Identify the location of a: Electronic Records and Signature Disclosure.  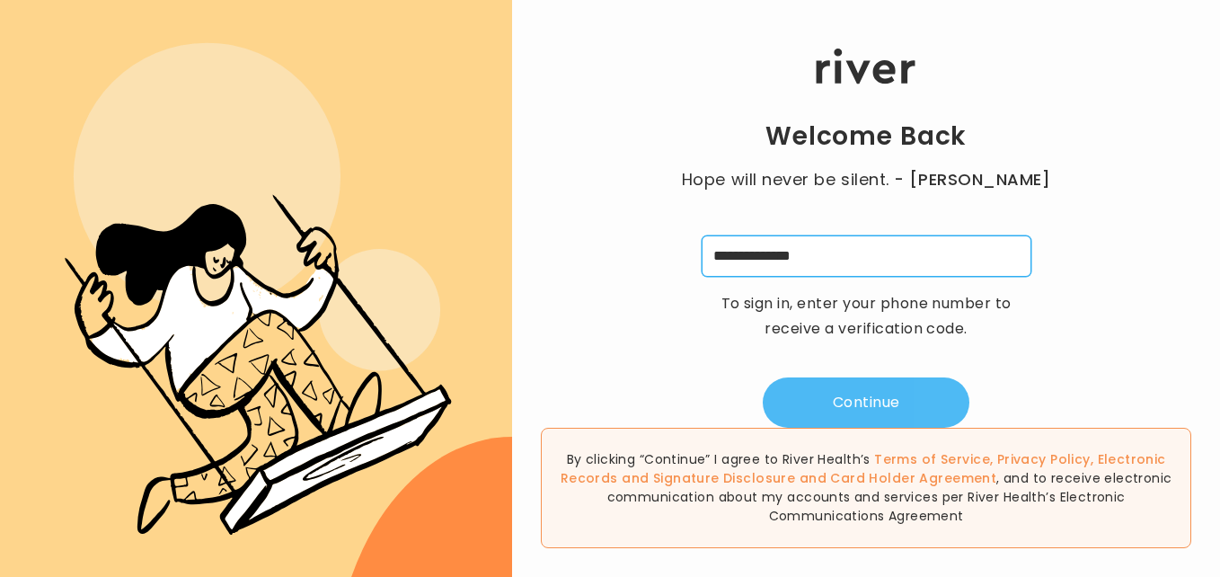
(863, 468).